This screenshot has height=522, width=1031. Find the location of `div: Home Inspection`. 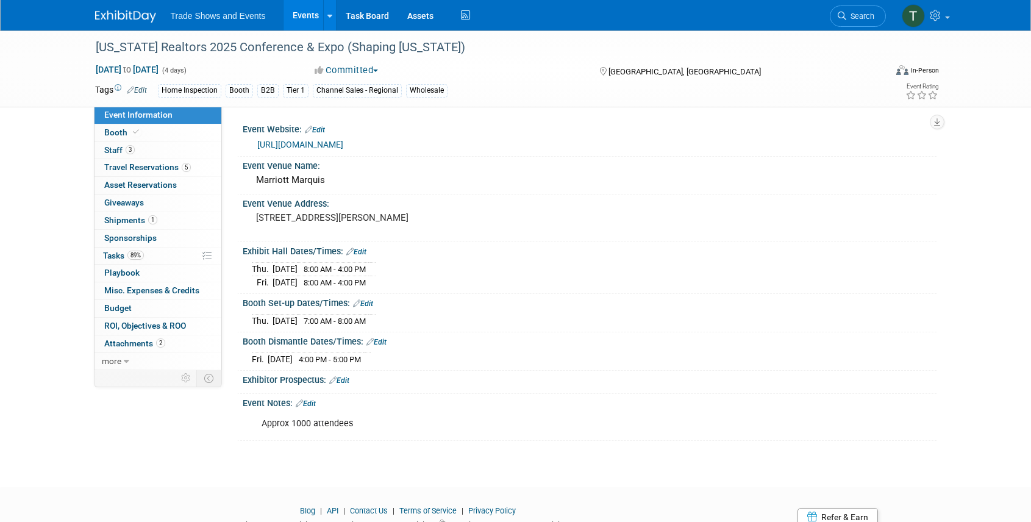

div: Home Inspection is located at coordinates (190, 90).